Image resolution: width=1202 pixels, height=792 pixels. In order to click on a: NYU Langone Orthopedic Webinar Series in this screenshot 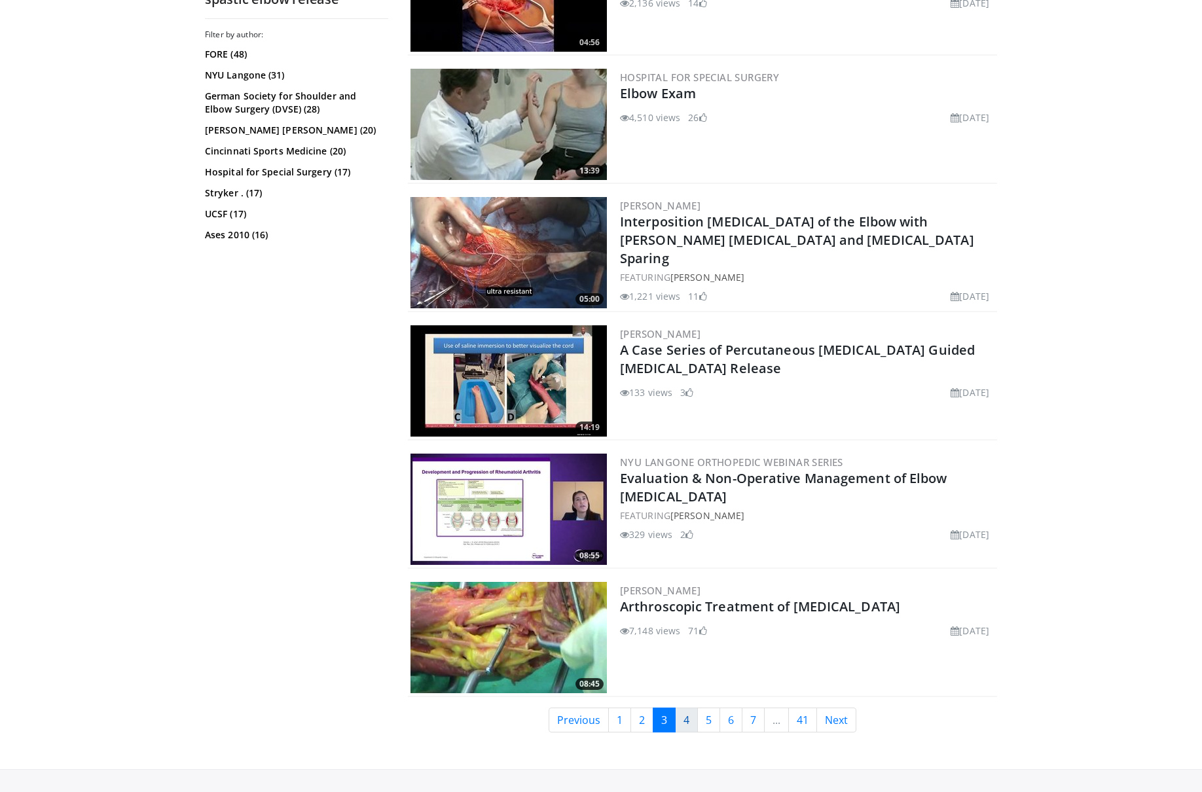, I will do `click(732, 462)`.